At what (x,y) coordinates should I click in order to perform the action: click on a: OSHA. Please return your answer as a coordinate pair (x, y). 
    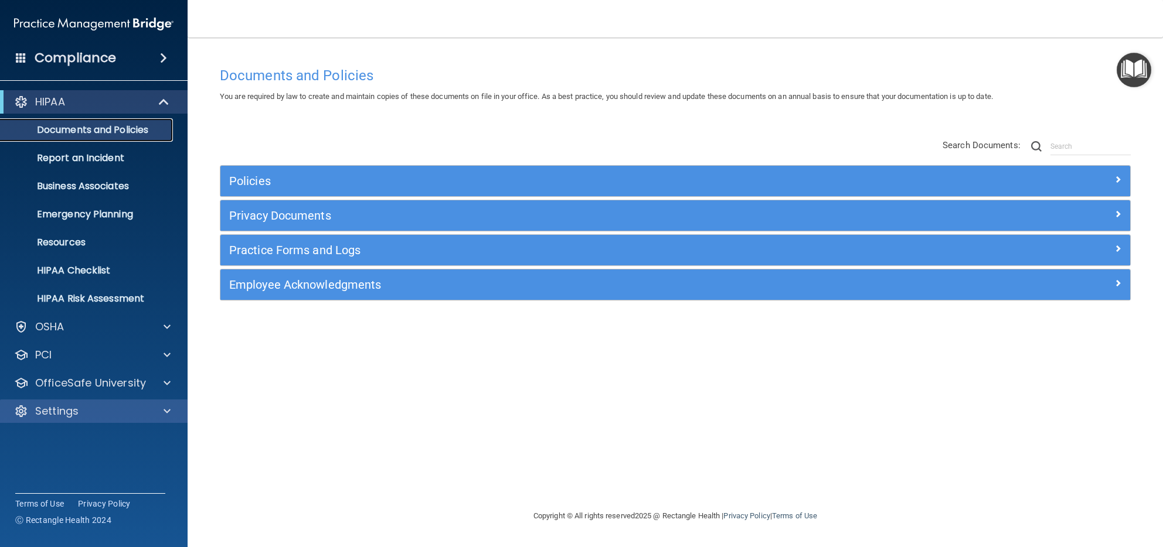
    Looking at the image, I should click on (92, 327).